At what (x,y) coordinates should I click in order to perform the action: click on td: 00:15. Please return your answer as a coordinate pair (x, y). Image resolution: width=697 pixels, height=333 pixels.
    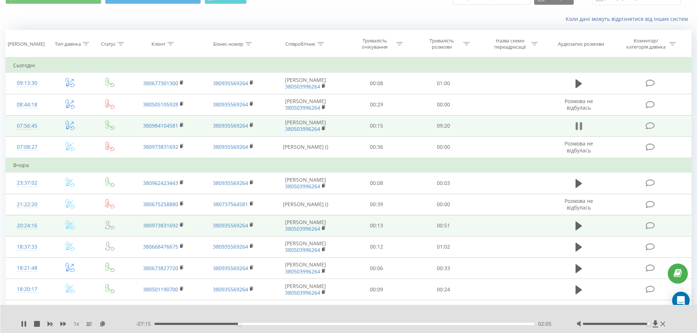
    Looking at the image, I should click on (377, 126).